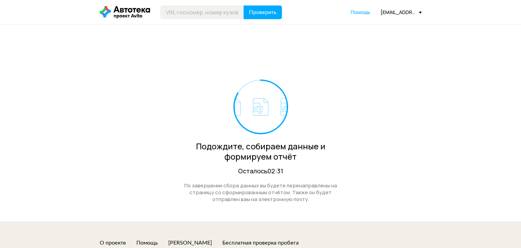  I want to click on a: О проекте, so click(113, 243).